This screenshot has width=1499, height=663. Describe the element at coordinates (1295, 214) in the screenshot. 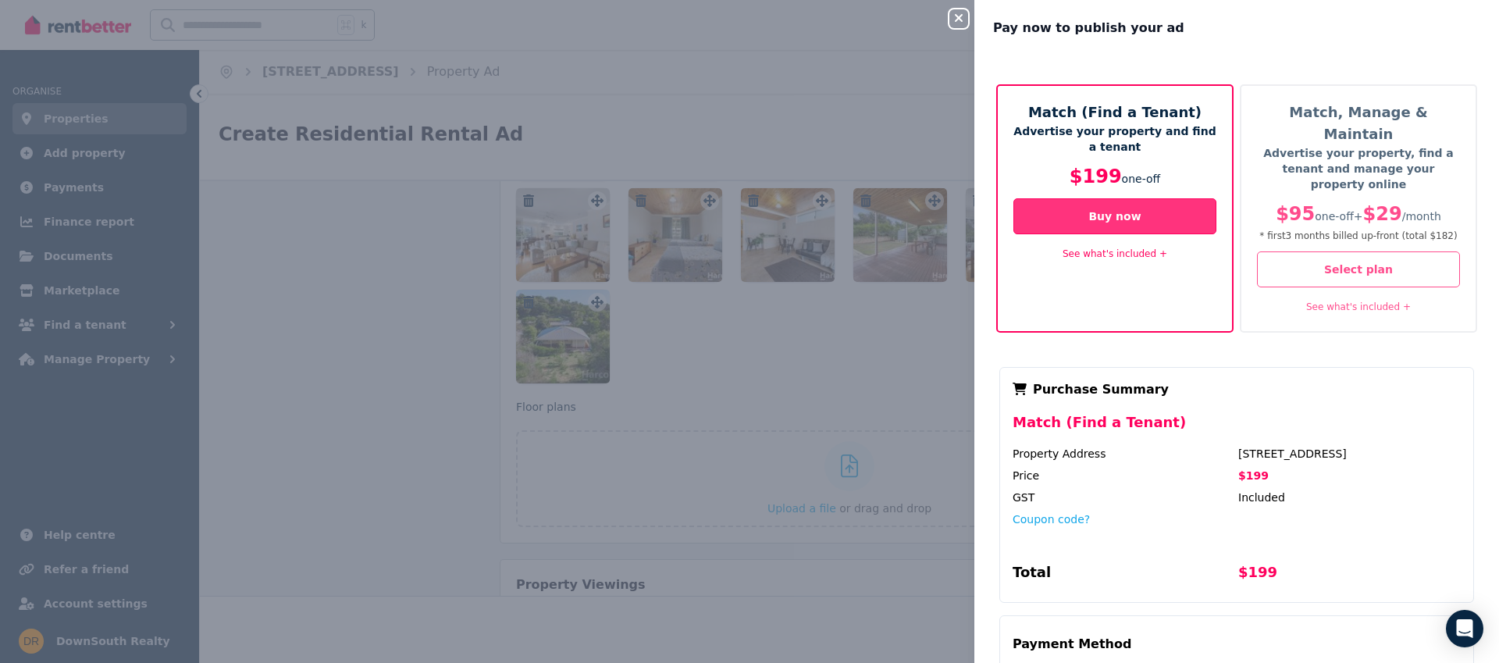

I see `span: $95` at that location.